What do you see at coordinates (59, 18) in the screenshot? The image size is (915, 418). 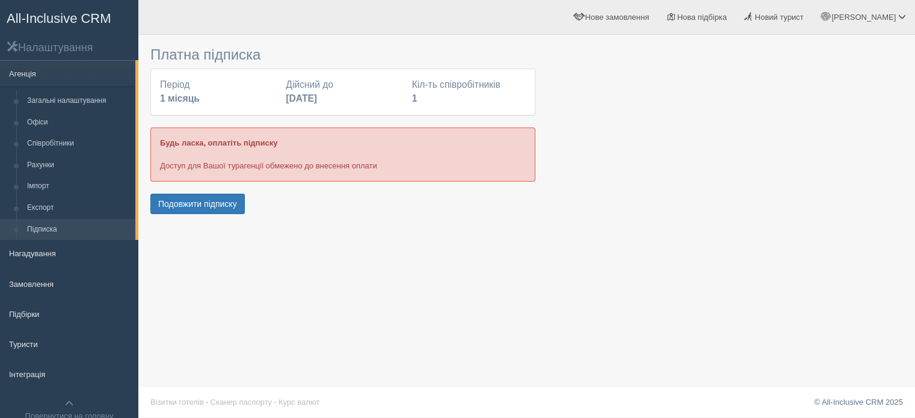 I see `span: All-Inclusive CRM` at bounding box center [59, 18].